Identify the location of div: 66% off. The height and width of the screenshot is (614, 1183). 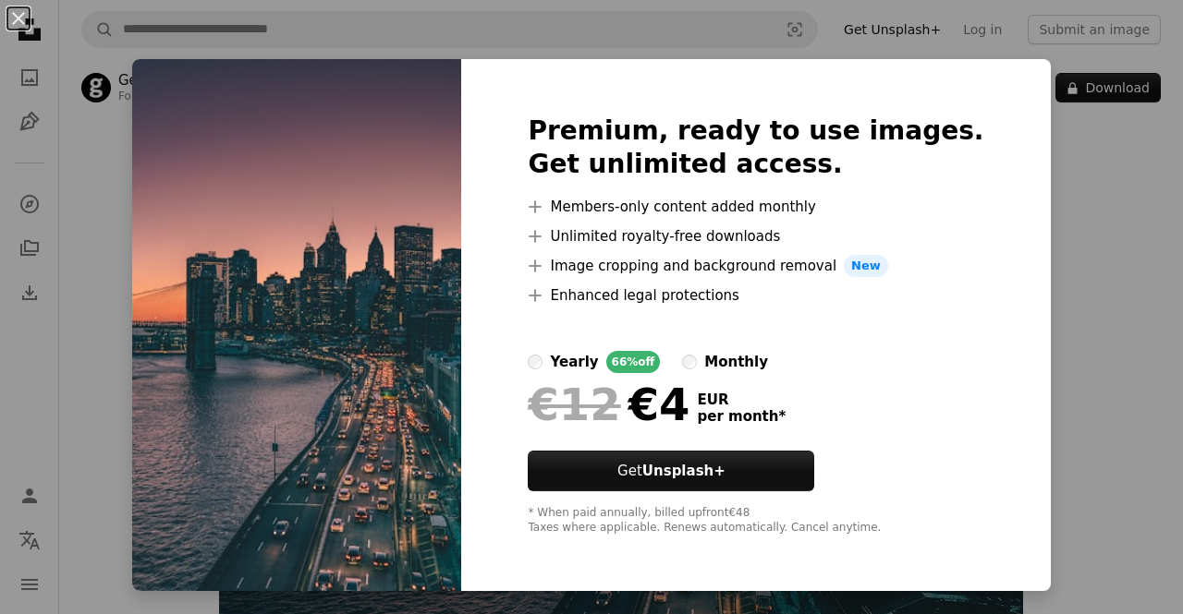
(633, 362).